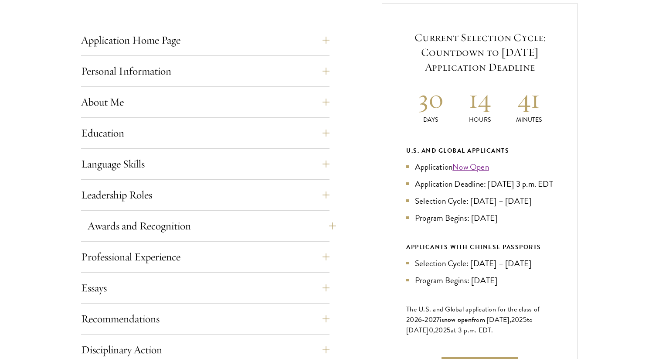  Describe the element at coordinates (205, 40) in the screenshot. I see `button: Application Home Page` at that location.